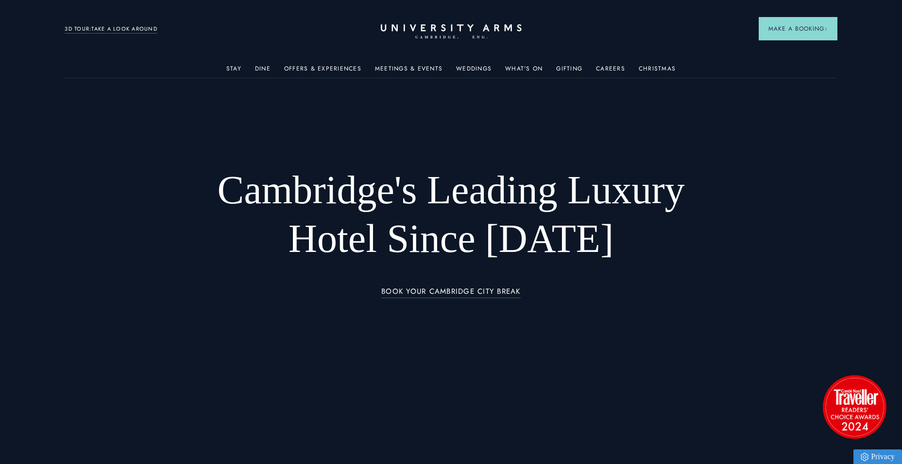  I want to click on a: Home, so click(451, 32).